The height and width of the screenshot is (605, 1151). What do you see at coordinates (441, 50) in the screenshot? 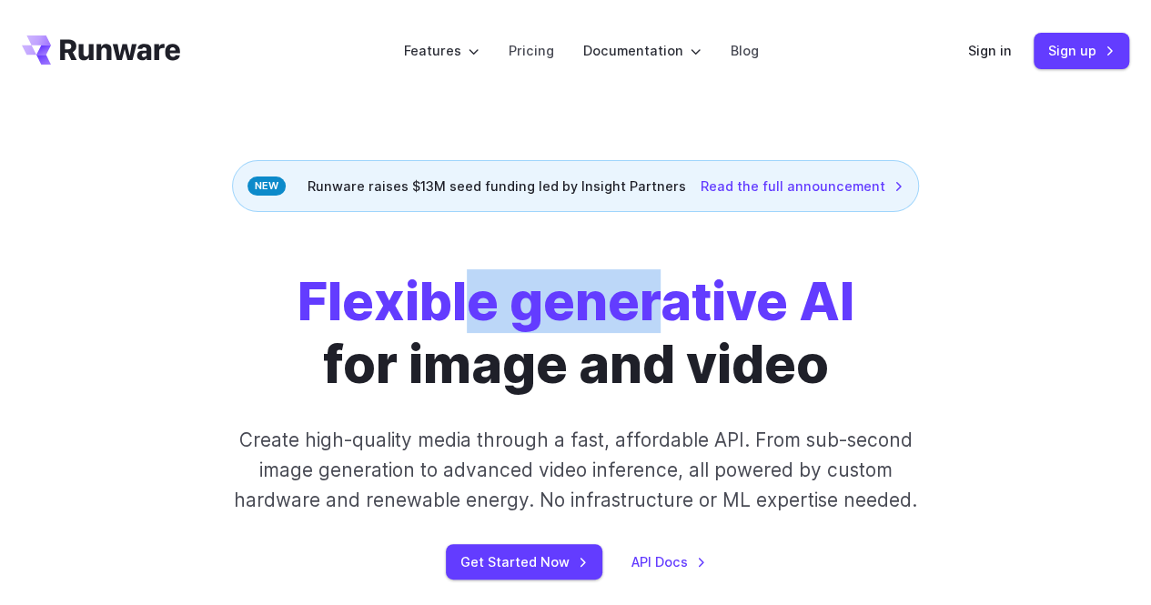
I see `label: Features` at bounding box center [441, 50].